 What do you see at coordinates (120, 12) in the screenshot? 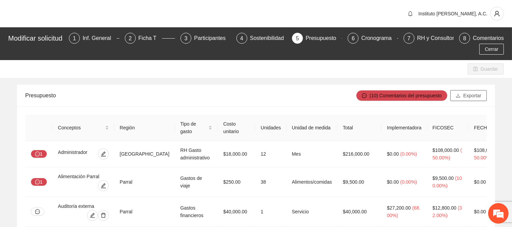
I see `div: Minimizar ventana de chat en vivo` at bounding box center [120, 12].